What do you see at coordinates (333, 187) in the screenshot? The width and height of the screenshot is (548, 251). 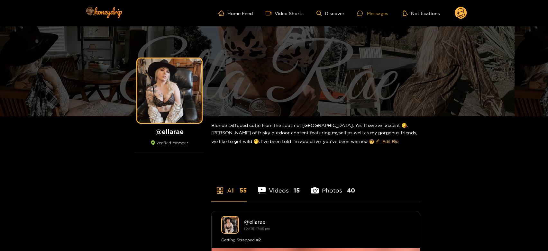 I see `li: Photos` at bounding box center [333, 187].